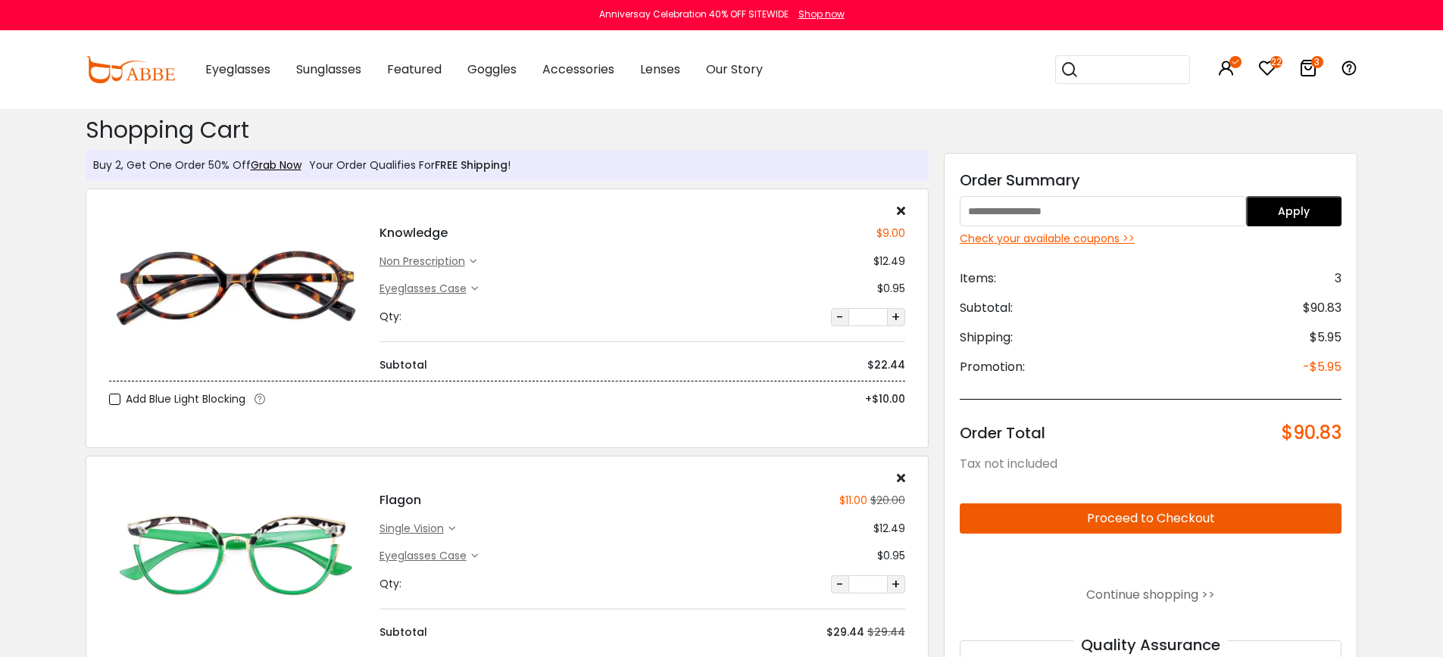 Image resolution: width=1443 pixels, height=657 pixels. What do you see at coordinates (886, 365) in the screenshot?
I see `div: $22.44` at bounding box center [886, 365].